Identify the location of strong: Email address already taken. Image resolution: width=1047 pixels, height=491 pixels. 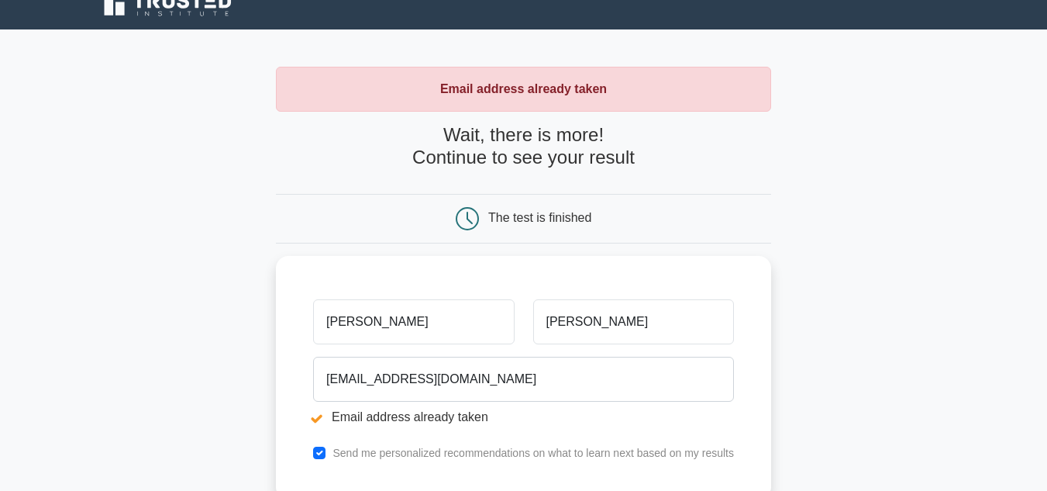
(523, 88).